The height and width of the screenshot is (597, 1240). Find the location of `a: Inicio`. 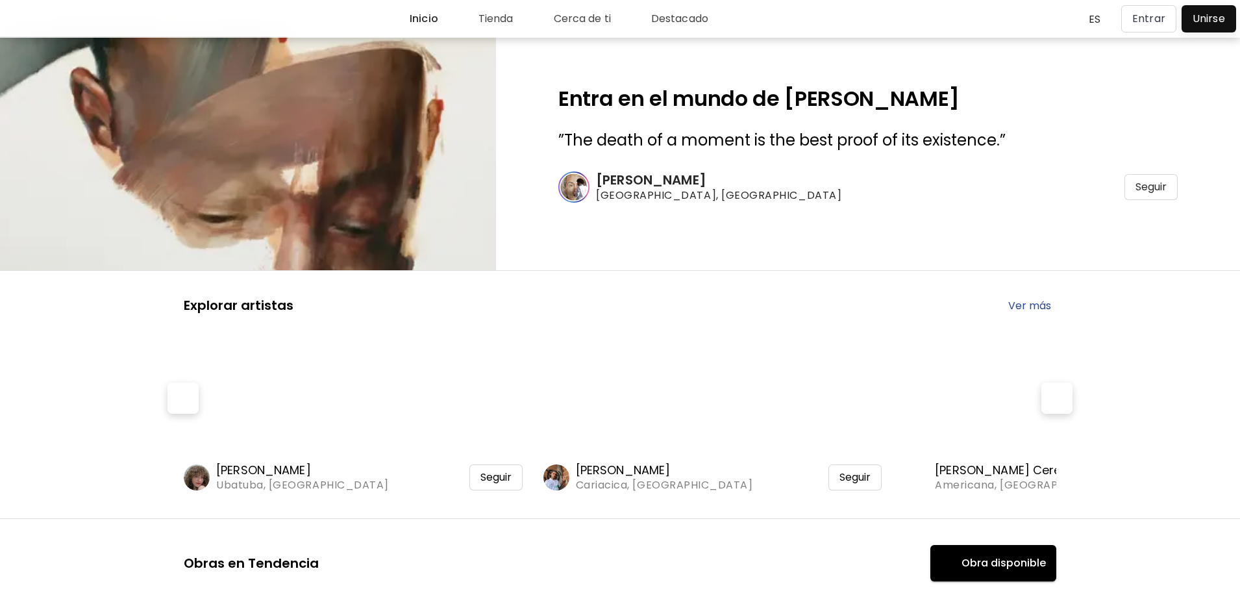

a: Inicio is located at coordinates (466, 19).